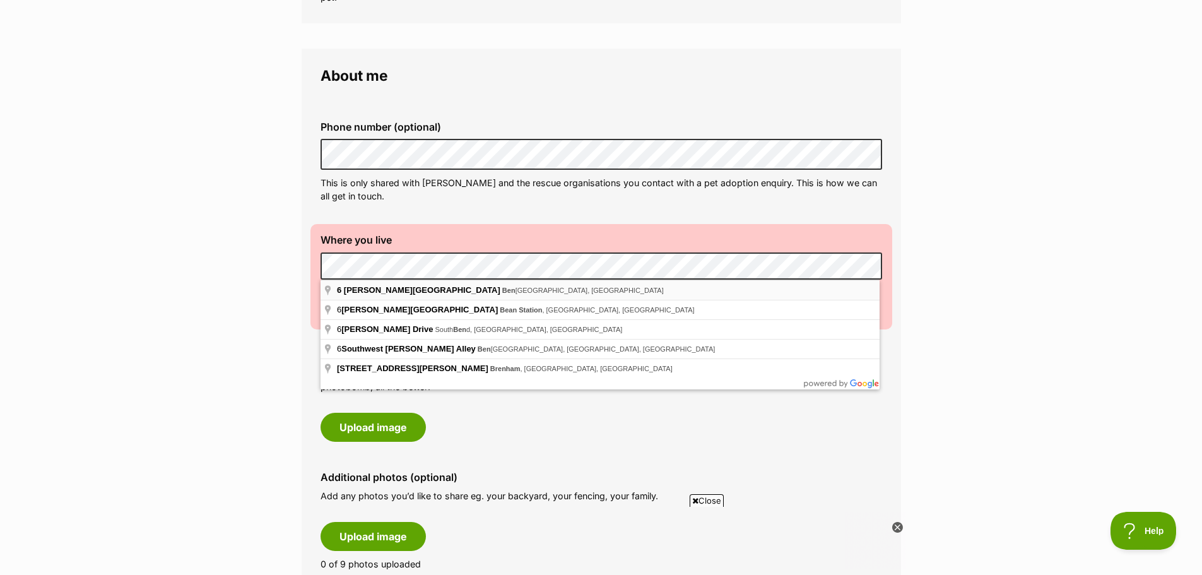 The height and width of the screenshot is (575, 1202). Describe the element at coordinates (707, 500) in the screenshot. I see `span: Close` at that location.